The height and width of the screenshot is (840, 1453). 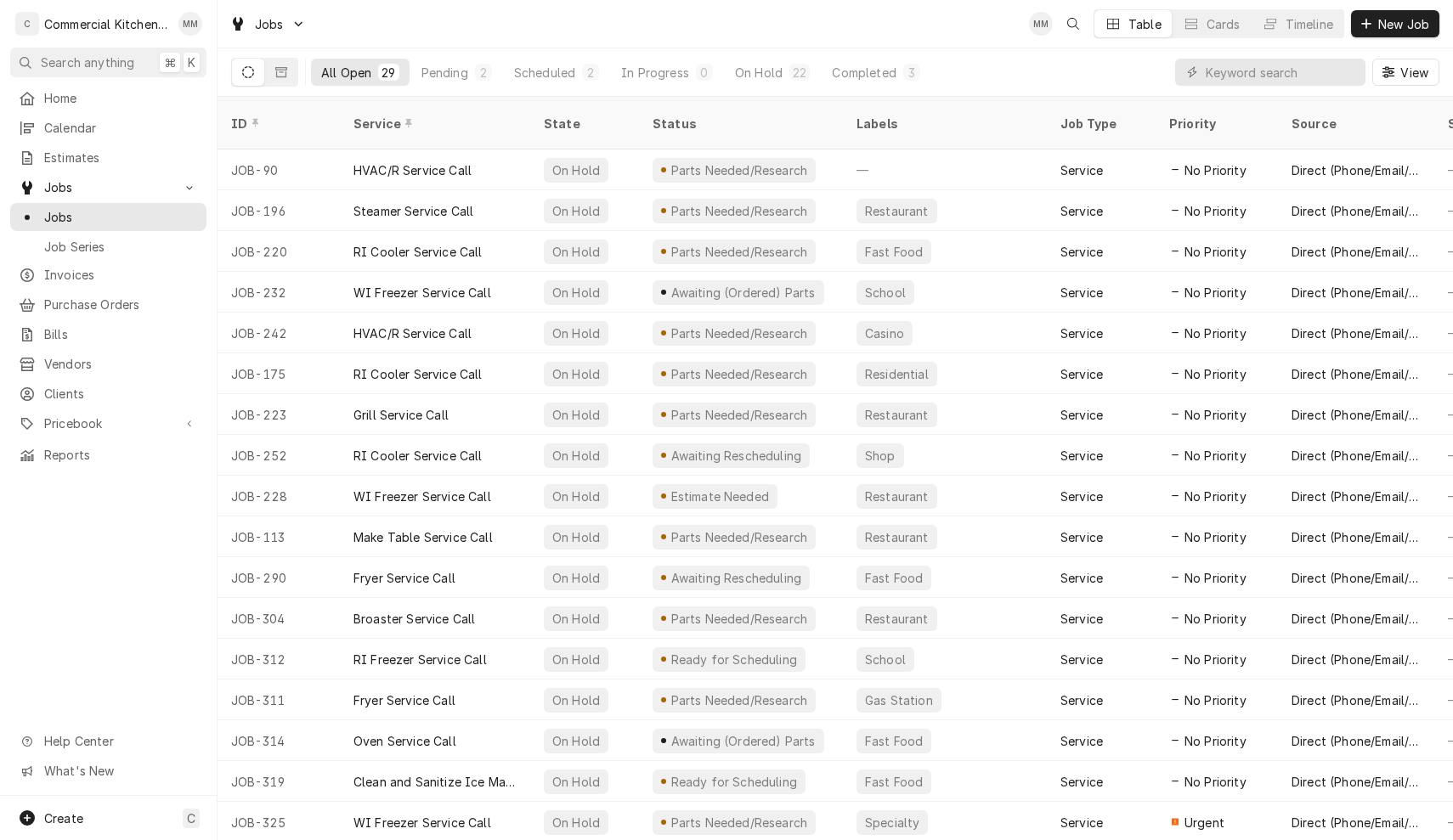 I want to click on a: Vendors, so click(x=108, y=363).